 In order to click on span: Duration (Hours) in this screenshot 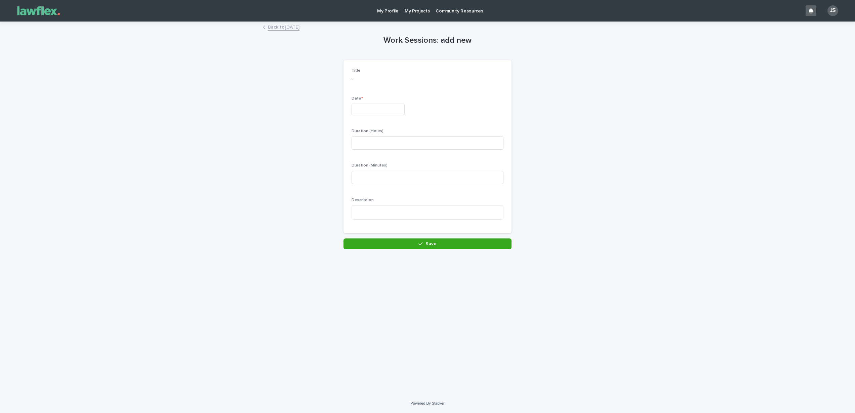, I will do `click(367, 131)`.